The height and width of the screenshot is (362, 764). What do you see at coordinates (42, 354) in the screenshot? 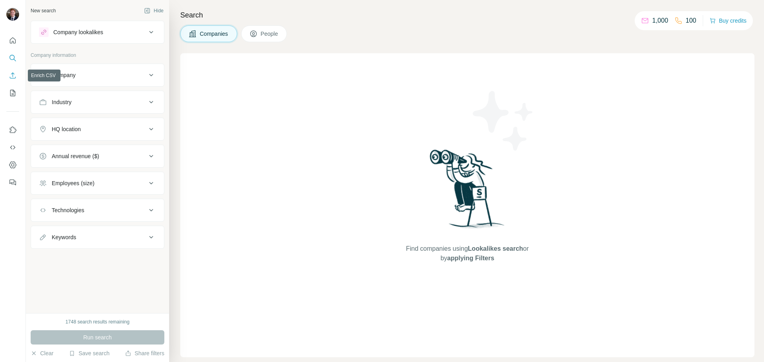
I see `button: Clear` at bounding box center [42, 354].